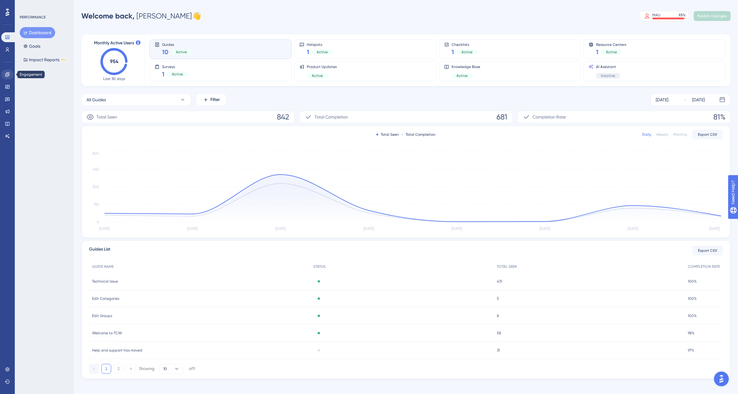 The width and height of the screenshot is (738, 394). What do you see at coordinates (37, 33) in the screenshot?
I see `button: Dashboard` at bounding box center [37, 33].